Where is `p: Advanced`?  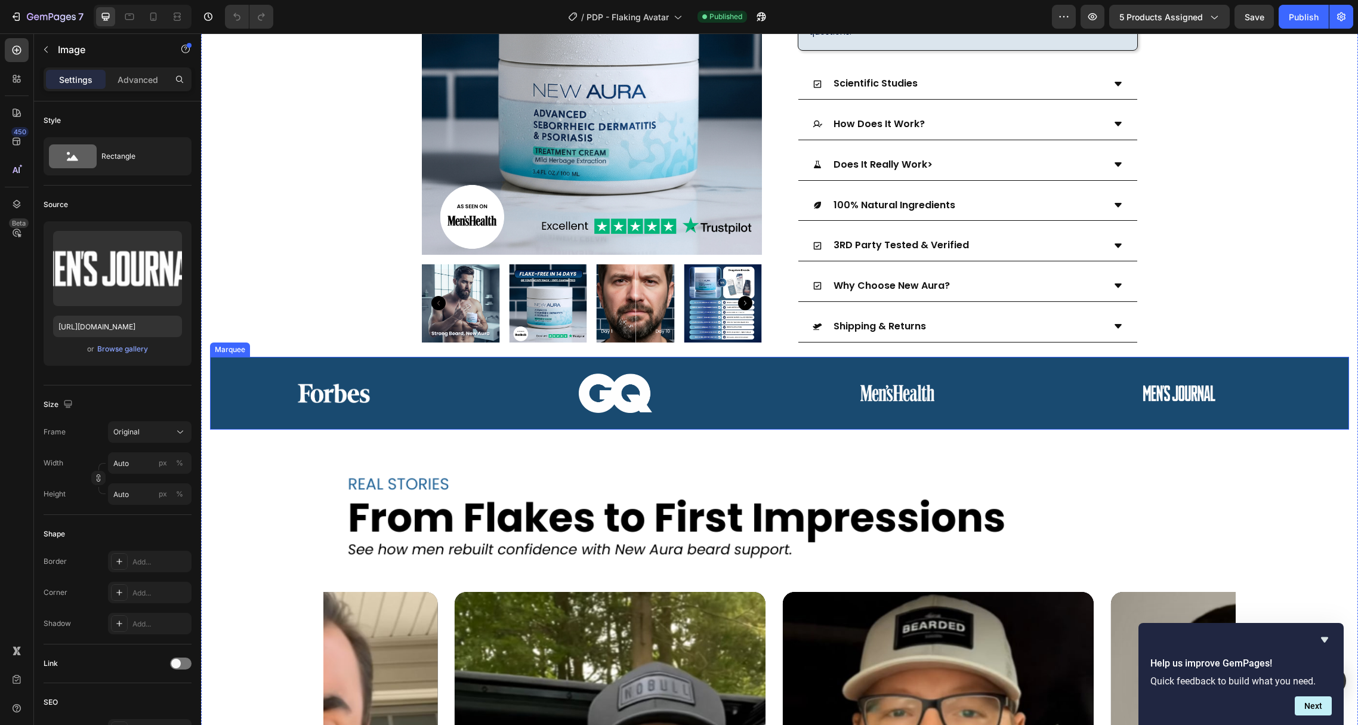
p: Advanced is located at coordinates (138, 79).